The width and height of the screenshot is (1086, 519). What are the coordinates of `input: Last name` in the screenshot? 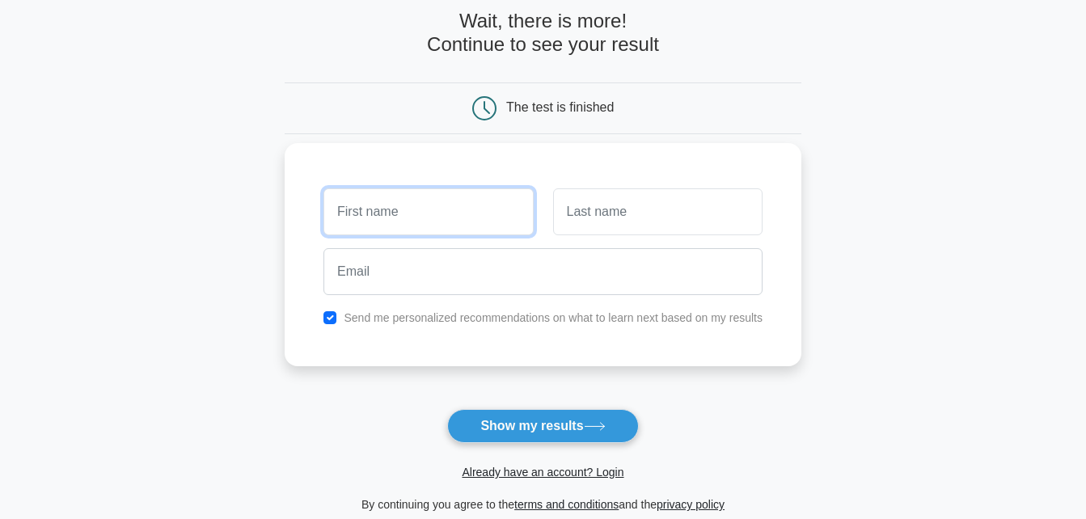 It's located at (658, 212).